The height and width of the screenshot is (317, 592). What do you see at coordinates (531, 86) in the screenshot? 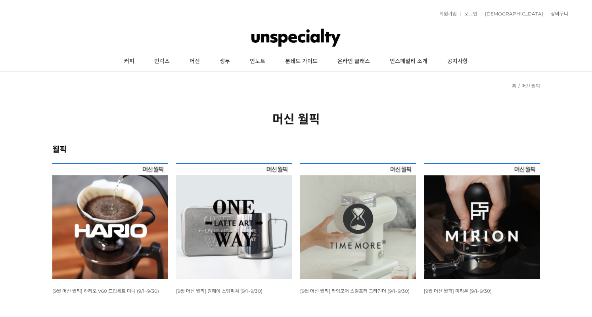
I see `a: 머신 월픽` at bounding box center [531, 86].